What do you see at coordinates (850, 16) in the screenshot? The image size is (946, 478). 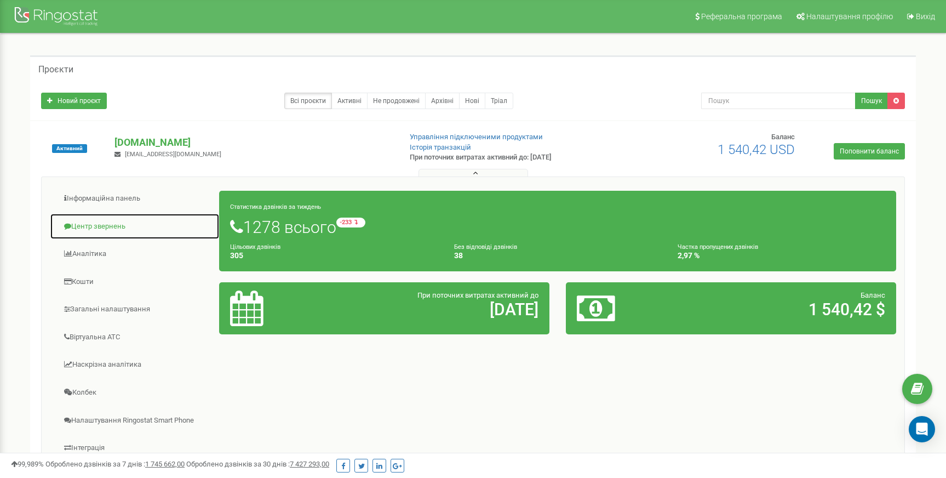 I see `span: Налаштування профілю` at bounding box center [850, 16].